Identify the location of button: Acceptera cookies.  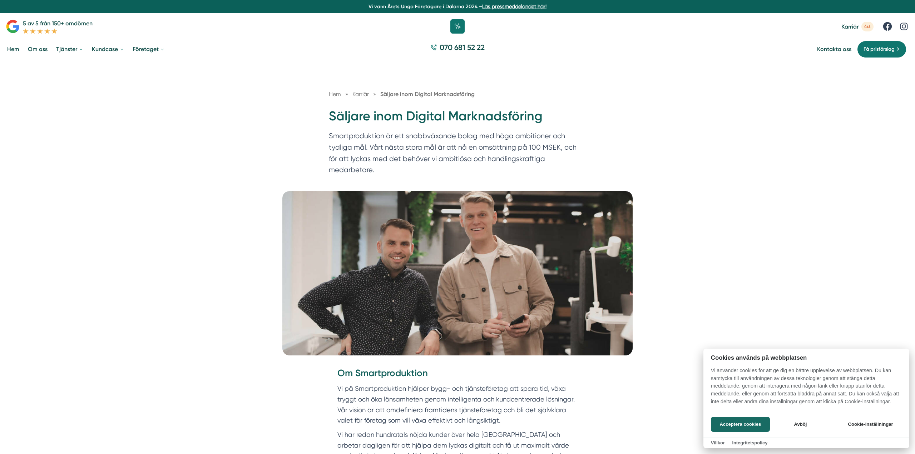
(741, 425).